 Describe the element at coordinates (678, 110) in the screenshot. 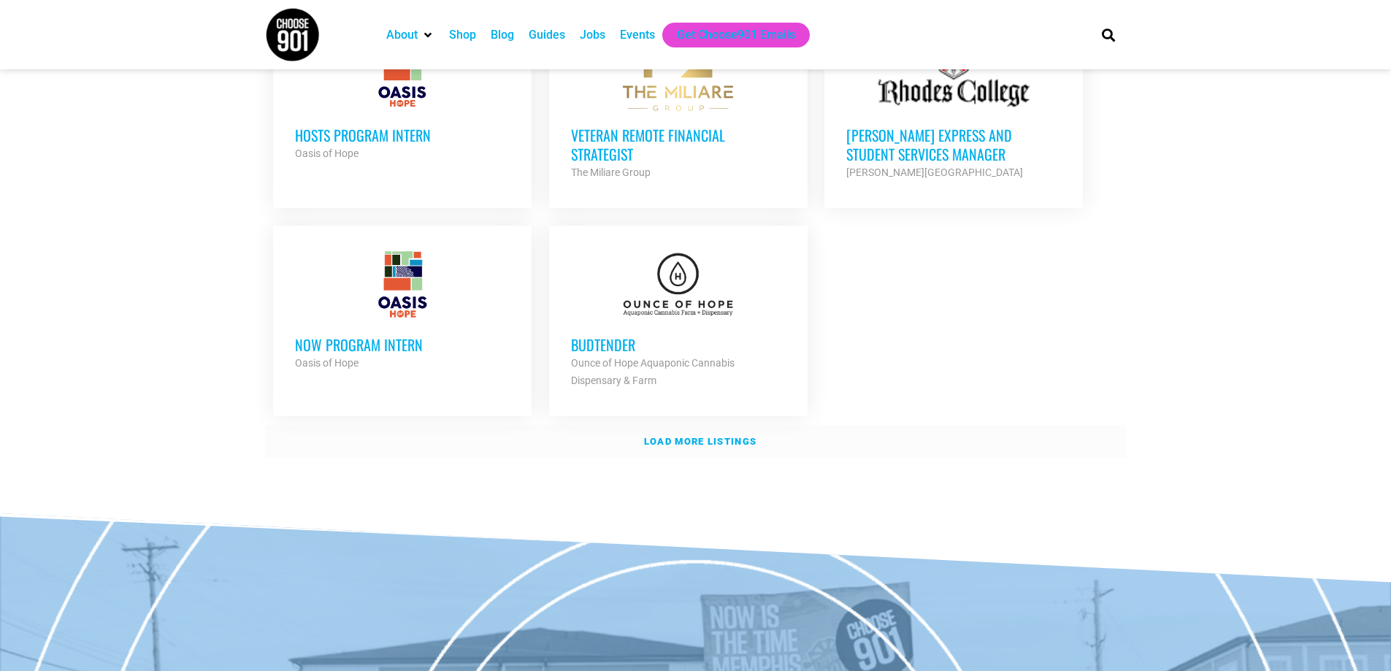

I see `a: Veteran Remote Financial Strategist The Miliare Group` at that location.